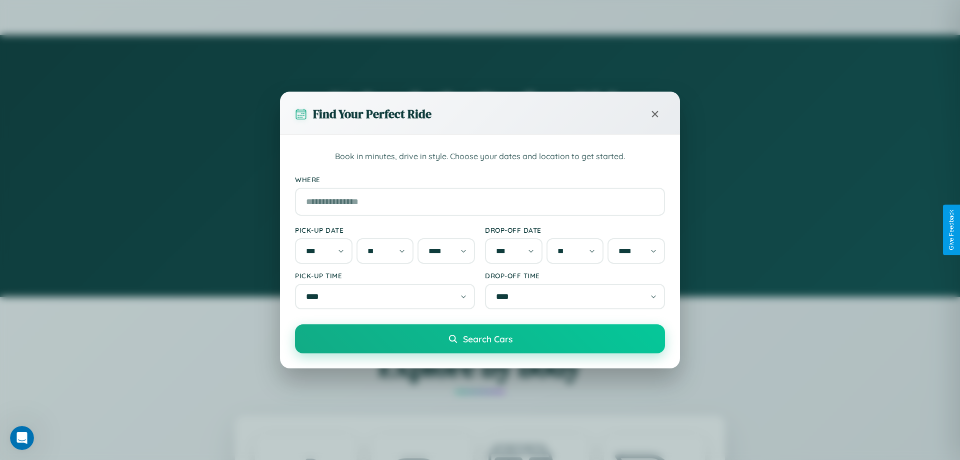 Image resolution: width=960 pixels, height=460 pixels. I want to click on h3: Find Your Perfect Ride, so click(372, 114).